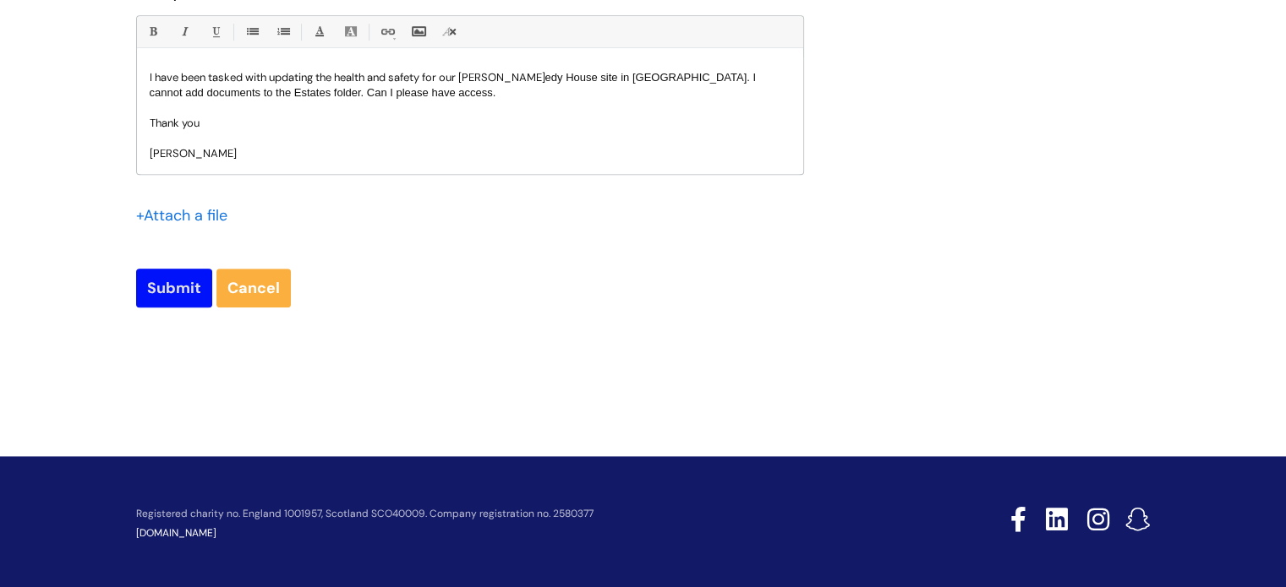  What do you see at coordinates (152, 31) in the screenshot?
I see `a: Bold (Ctrl-B)` at bounding box center [152, 31].